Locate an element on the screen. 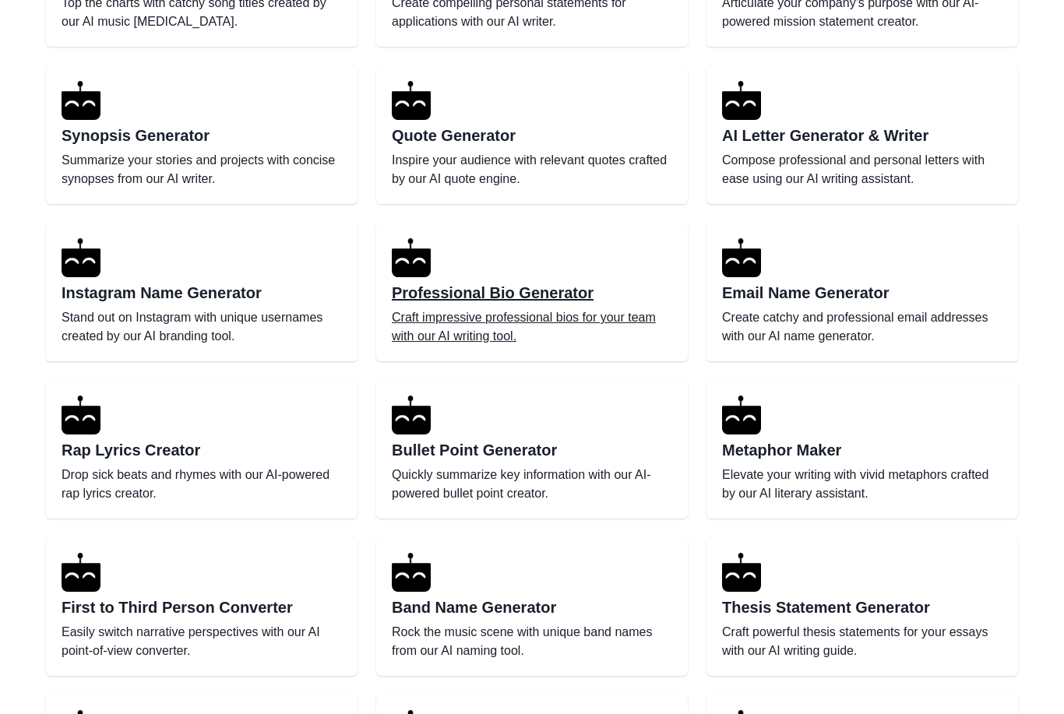 This screenshot has height=714, width=1064. a: Band Name GeneratorBand Name GeneratorRock the music scene with unique band names from our AI nam... is located at coordinates (532, 607).